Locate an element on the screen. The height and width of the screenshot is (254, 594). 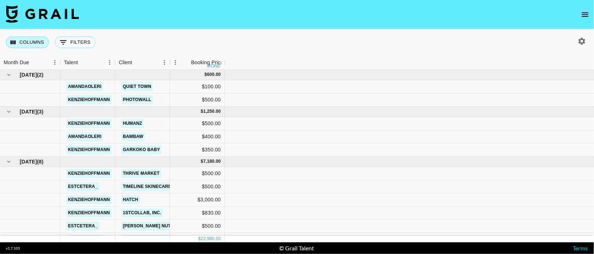
a: PhotoWall is located at coordinates (137, 100).